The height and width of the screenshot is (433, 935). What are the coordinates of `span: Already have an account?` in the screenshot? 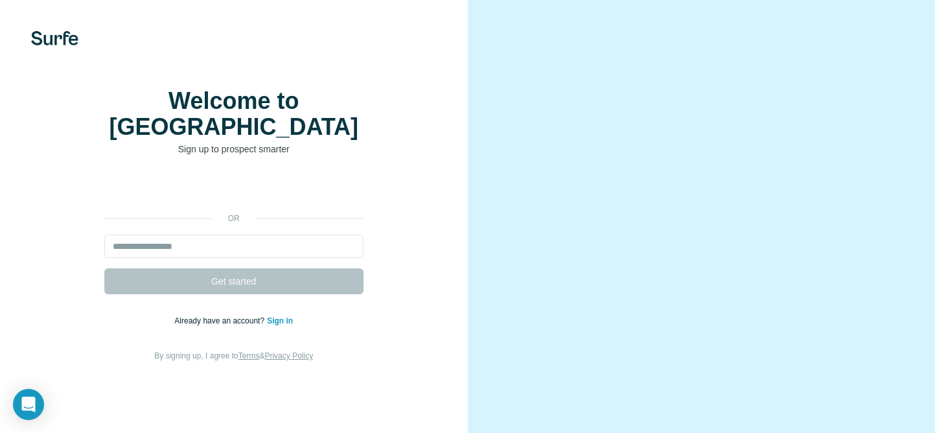 It's located at (220, 321).